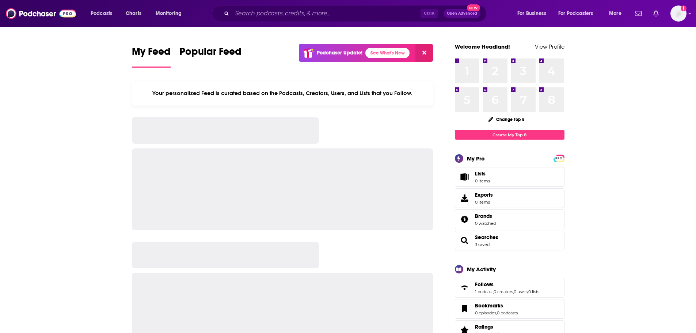  I want to click on div: My Pro, so click(476, 158).